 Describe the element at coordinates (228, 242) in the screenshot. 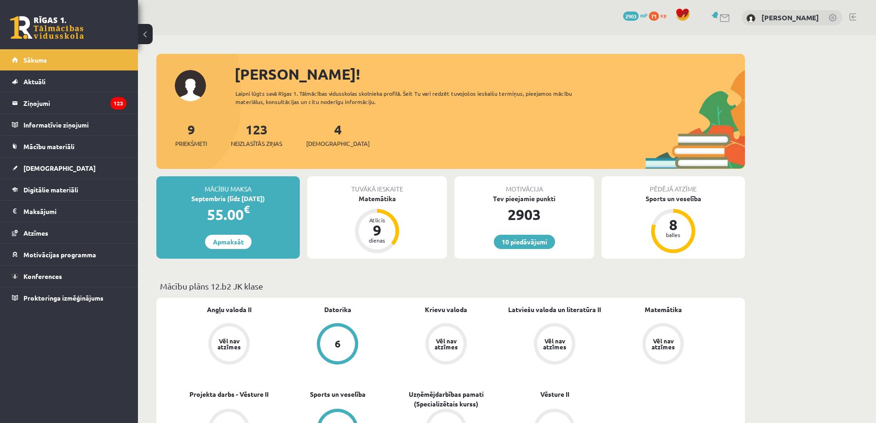

I see `a: Apmaksāt` at that location.